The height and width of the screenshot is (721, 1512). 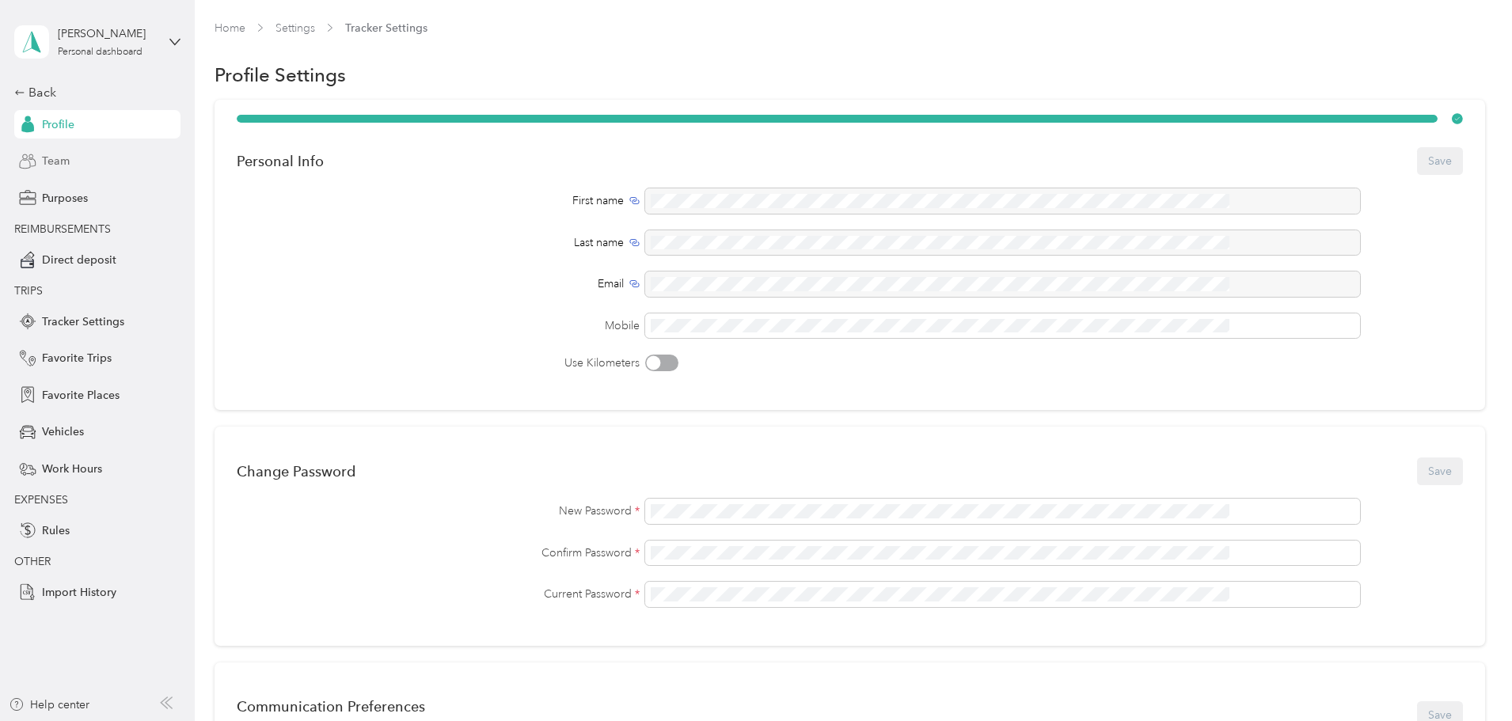 I want to click on label: New Password, so click(x=438, y=511).